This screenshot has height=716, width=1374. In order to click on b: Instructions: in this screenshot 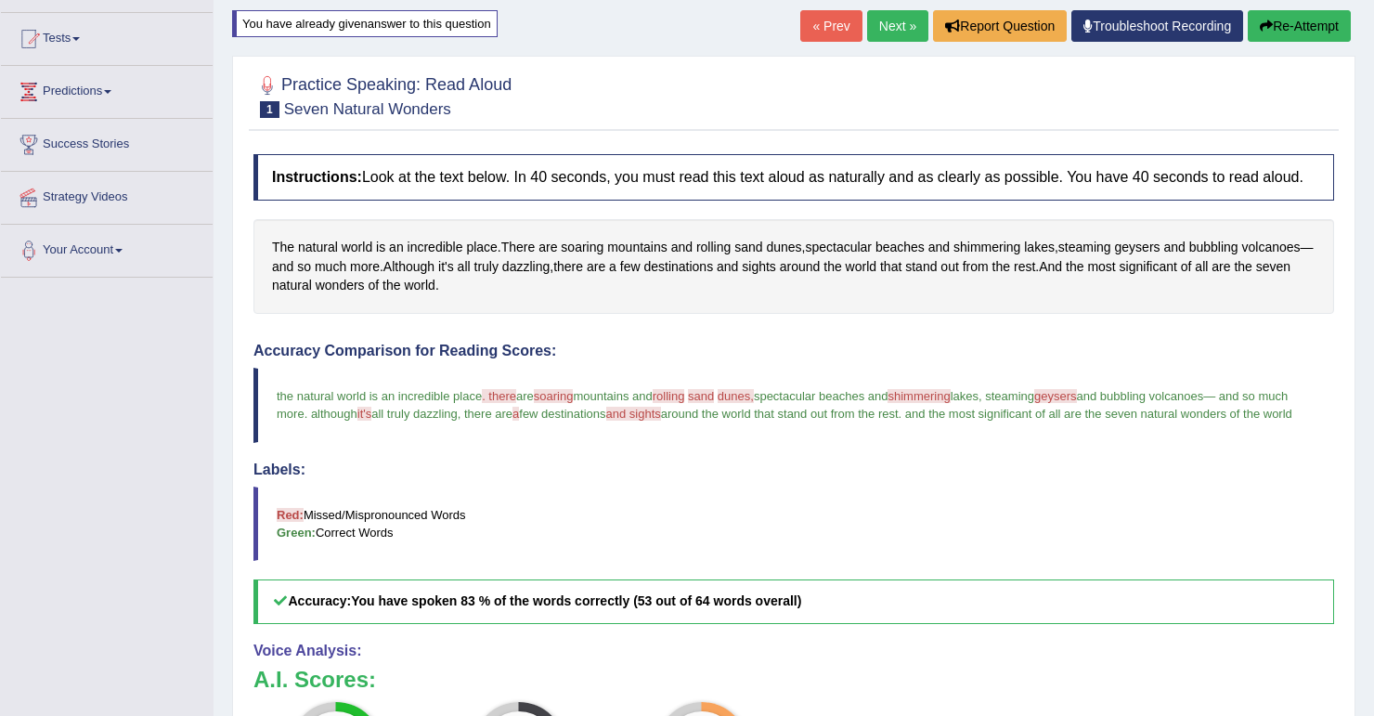, I will do `click(317, 176)`.